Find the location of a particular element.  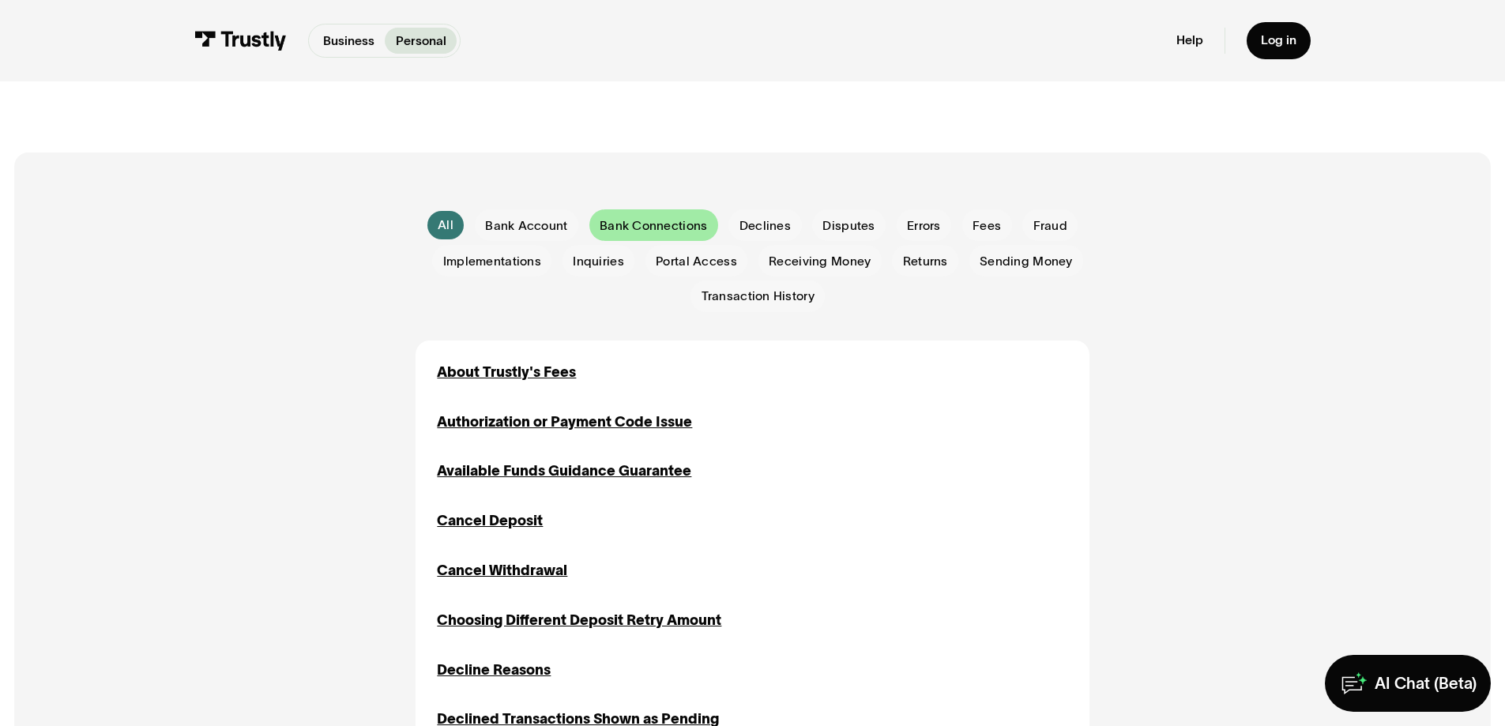

span: Portal Access is located at coordinates (696, 262).